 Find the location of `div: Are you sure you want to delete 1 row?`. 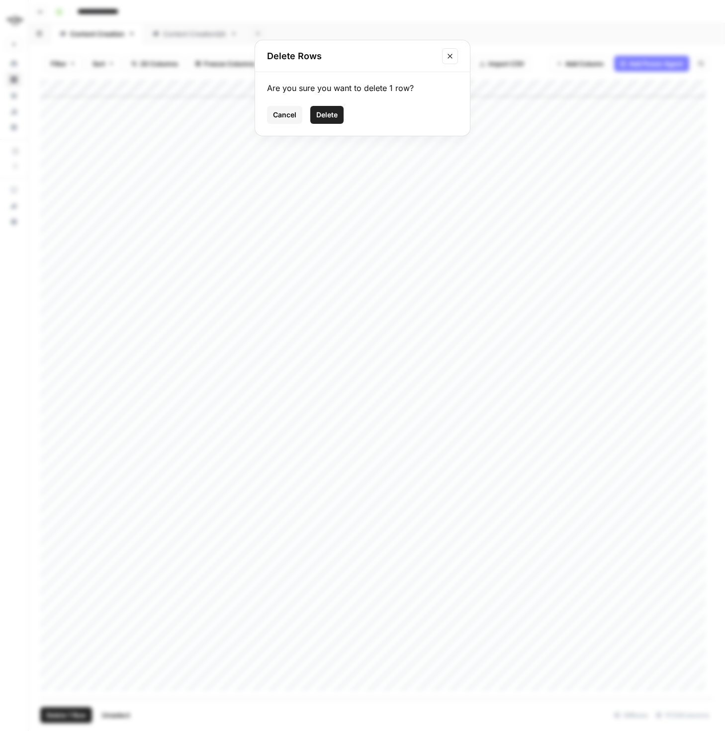

div: Are you sure you want to delete 1 row? is located at coordinates (362, 88).